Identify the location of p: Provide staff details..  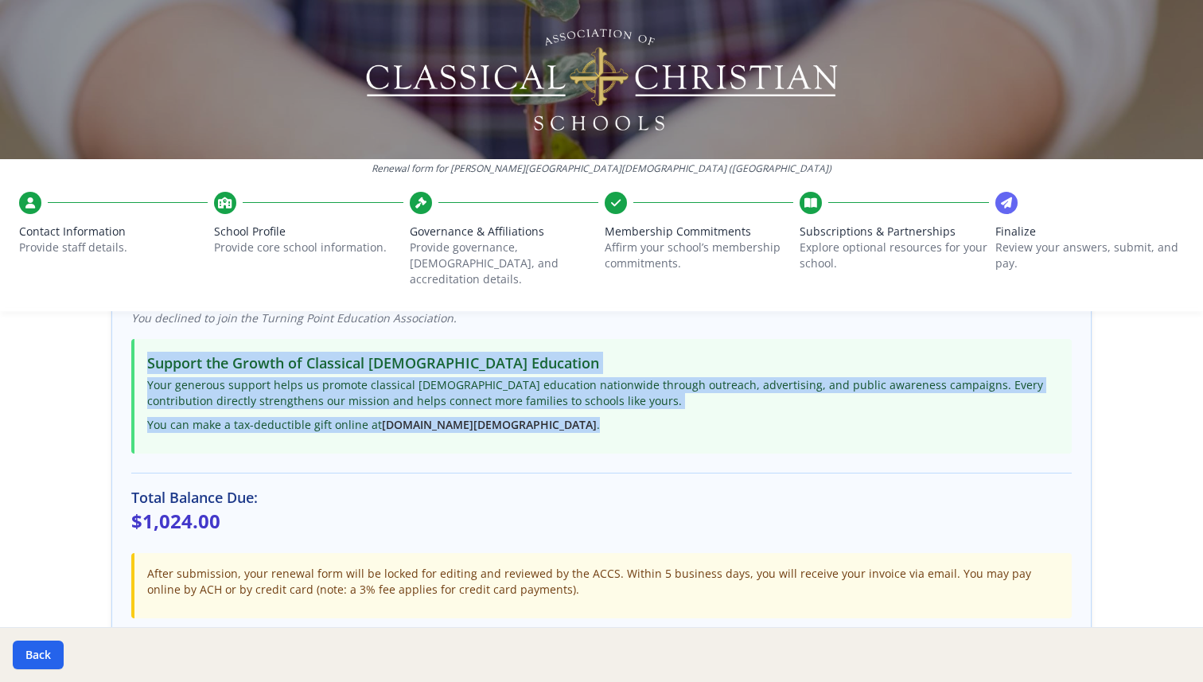
(113, 247).